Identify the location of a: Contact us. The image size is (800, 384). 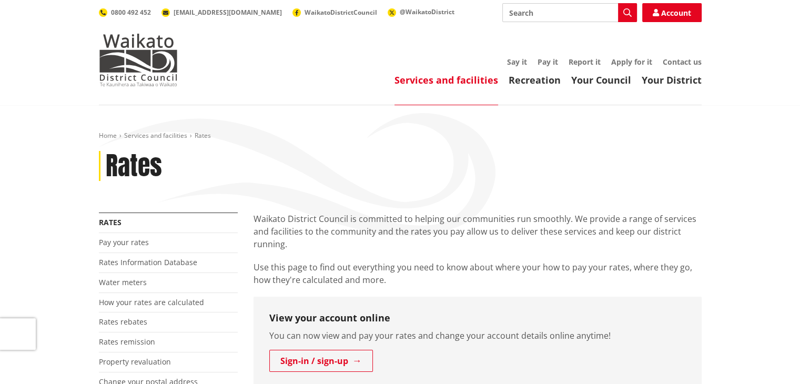
(682, 62).